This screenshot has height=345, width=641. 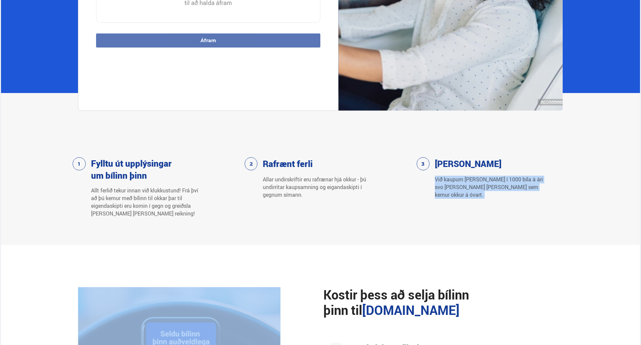 I want to click on p: Allar undirskriftir eru rafrænar hjá okkur - þú undirritar kaupsamning og eigandaskipti í gegnum ..., so click(x=317, y=187).